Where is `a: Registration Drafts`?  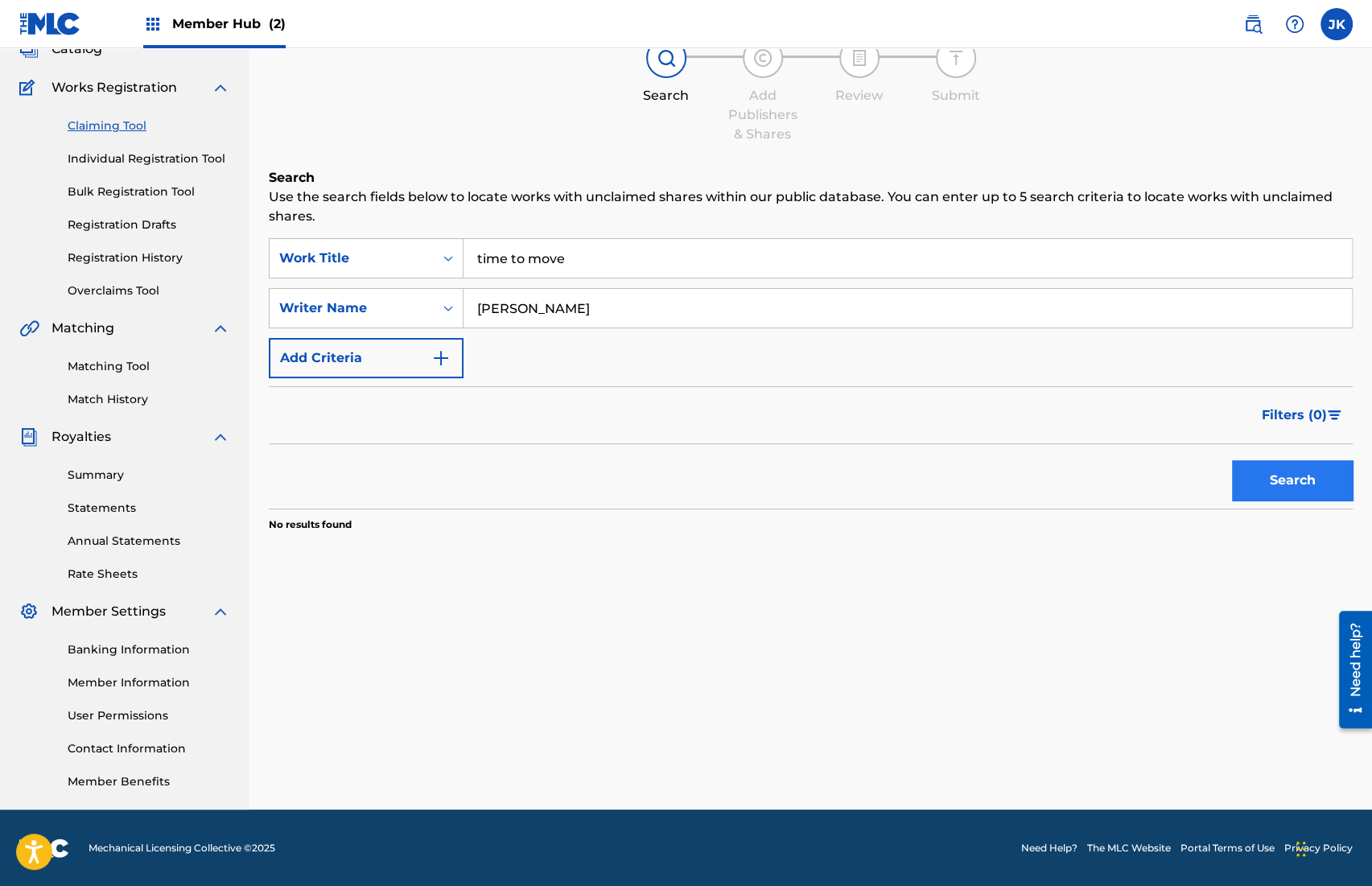 a: Registration Drafts is located at coordinates (149, 224).